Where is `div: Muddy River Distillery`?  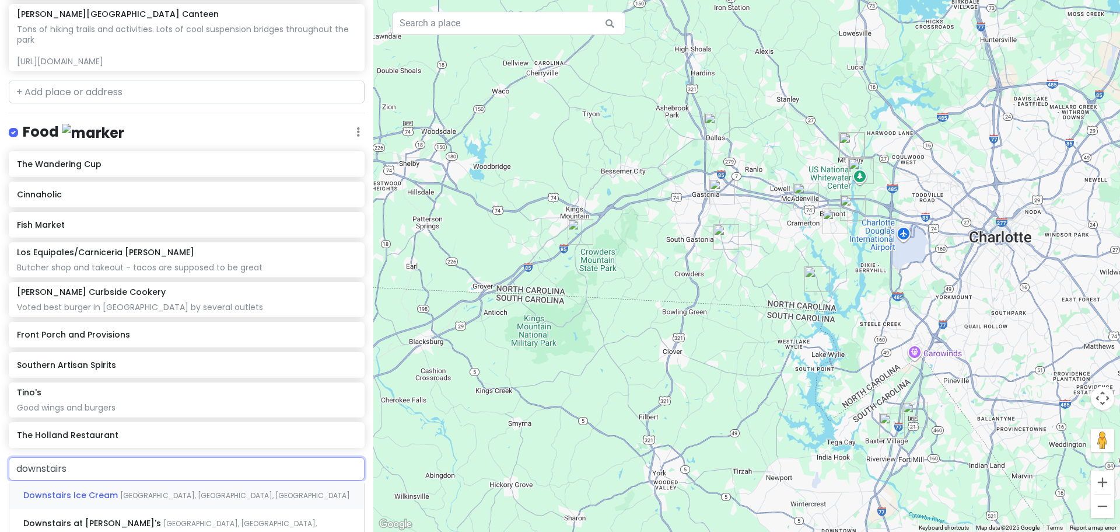
div: Muddy River Distillery is located at coordinates (853, 208).